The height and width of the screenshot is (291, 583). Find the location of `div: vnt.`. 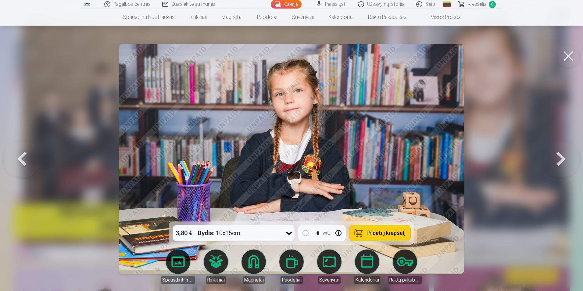

div: vnt. is located at coordinates (326, 233).